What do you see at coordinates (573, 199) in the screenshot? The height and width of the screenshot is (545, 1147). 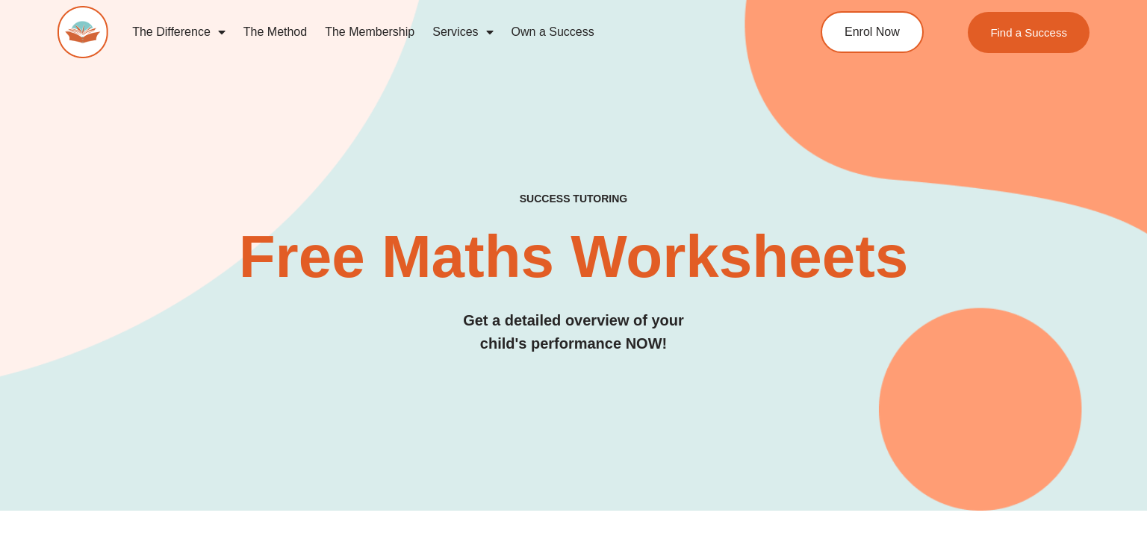 I see `h4: SUCCESS TUTORING​` at bounding box center [573, 199].